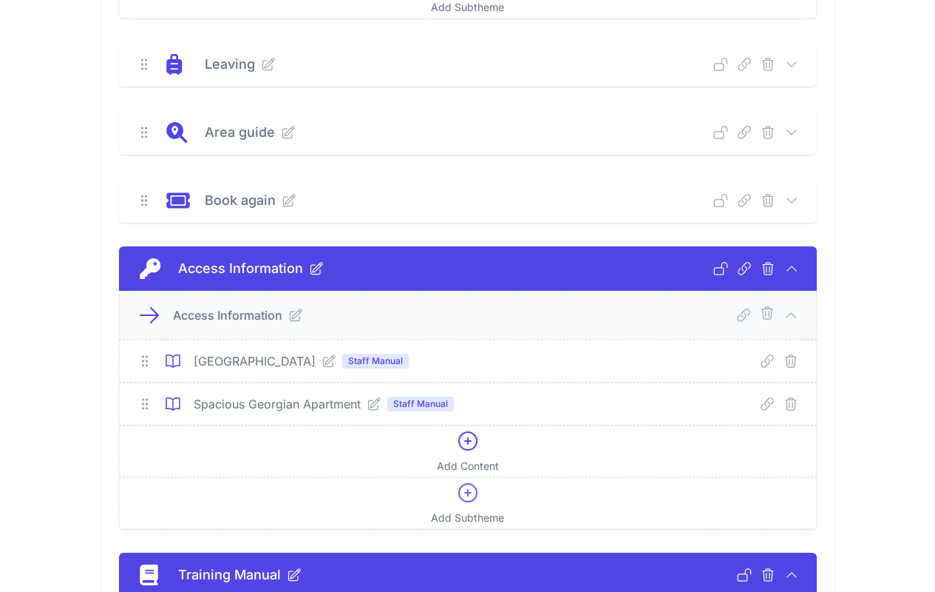 This screenshot has height=592, width=935. What do you see at coordinates (277, 404) in the screenshot?
I see `p: Spacious Georgian Apartment` at bounding box center [277, 404].